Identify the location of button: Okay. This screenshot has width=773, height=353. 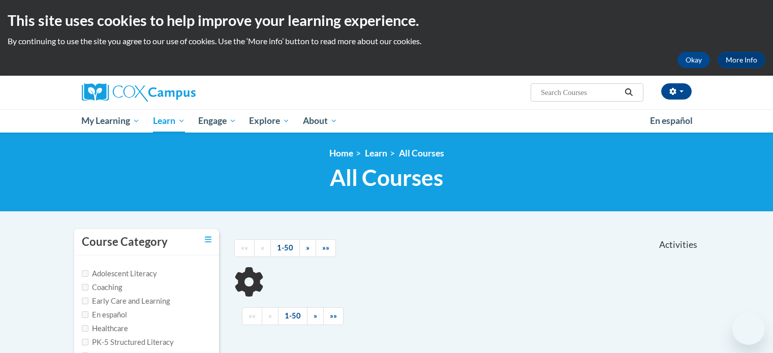
(693, 60).